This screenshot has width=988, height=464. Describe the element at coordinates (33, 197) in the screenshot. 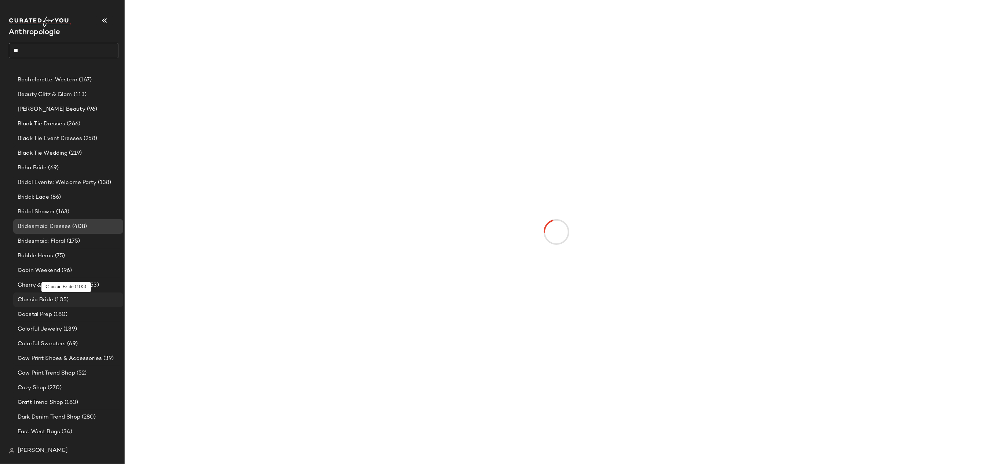

I see `span: Bridal: Lace` at that location.